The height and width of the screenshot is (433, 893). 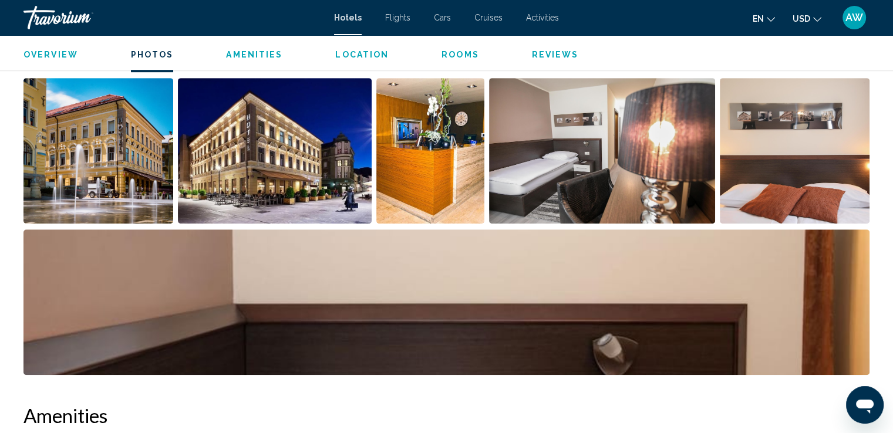 What do you see at coordinates (446, 416) in the screenshot?
I see `h2: Amenities` at bounding box center [446, 416].